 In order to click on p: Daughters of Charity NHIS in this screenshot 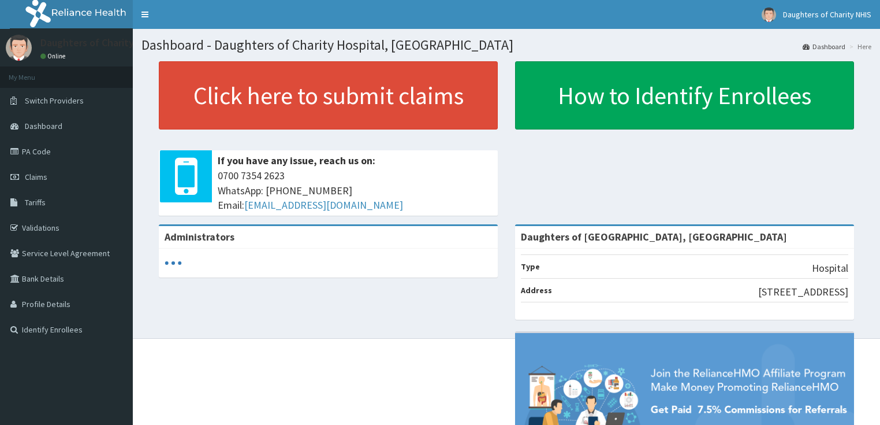, I will do `click(99, 43)`.